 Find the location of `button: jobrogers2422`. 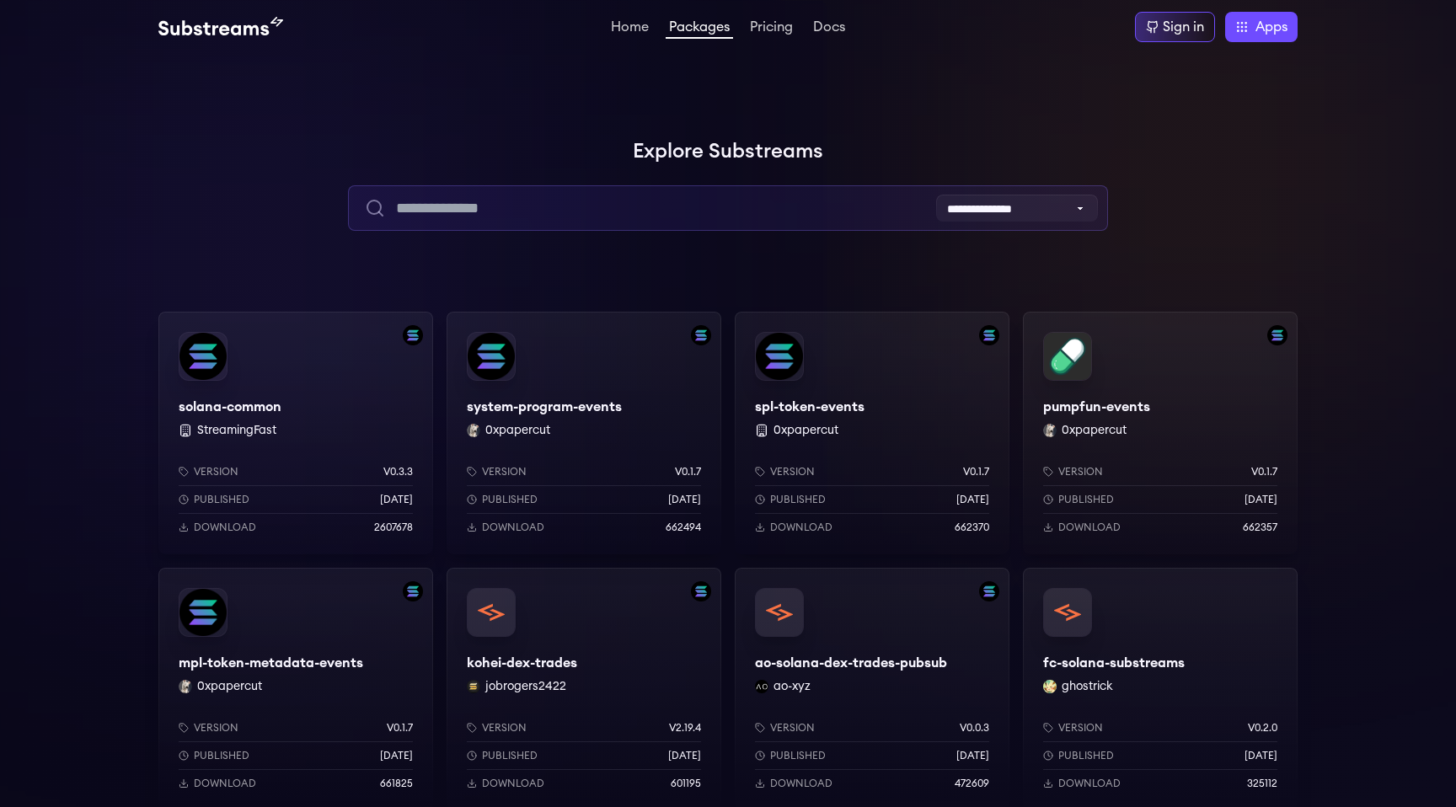

button: jobrogers2422 is located at coordinates (526, 687).